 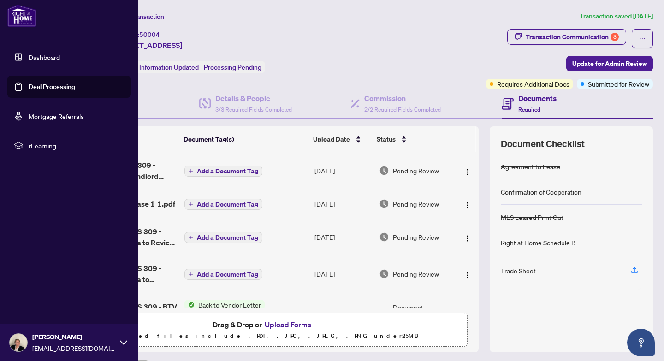 What do you see at coordinates (149, 35) in the screenshot?
I see `span: 50004` at bounding box center [149, 35].